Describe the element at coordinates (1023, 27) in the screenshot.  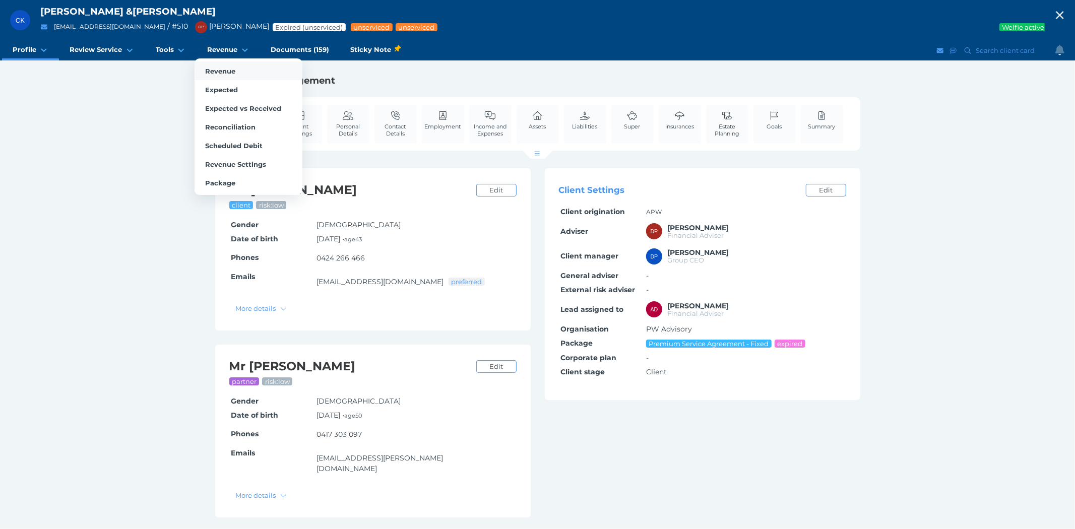
I see `span: Welfie active` at that location.